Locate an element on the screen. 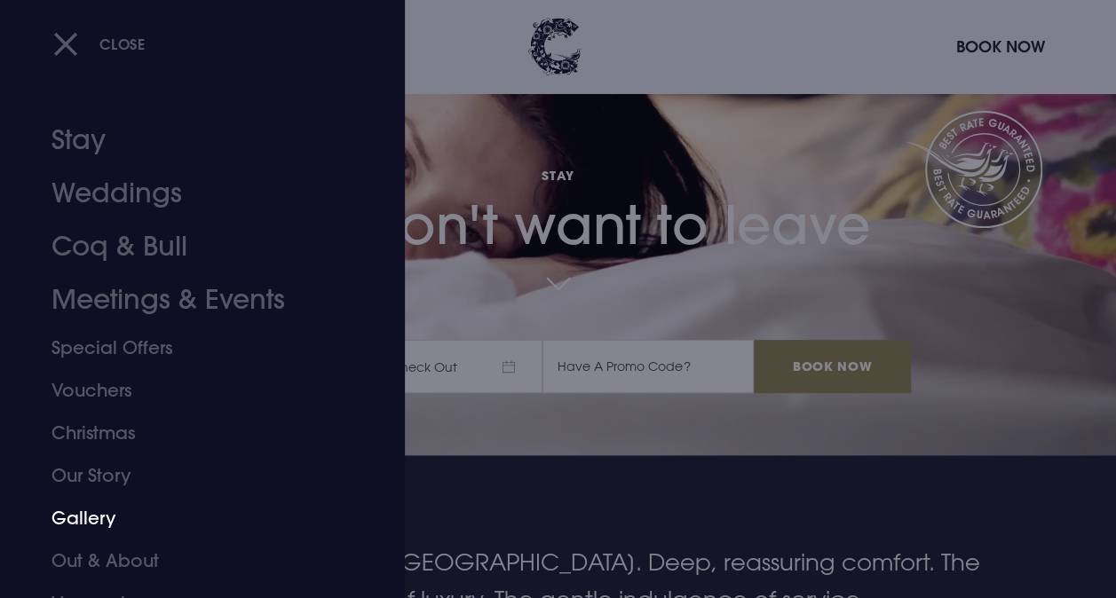 The height and width of the screenshot is (598, 1116). a: Vouchers is located at coordinates (190, 391).